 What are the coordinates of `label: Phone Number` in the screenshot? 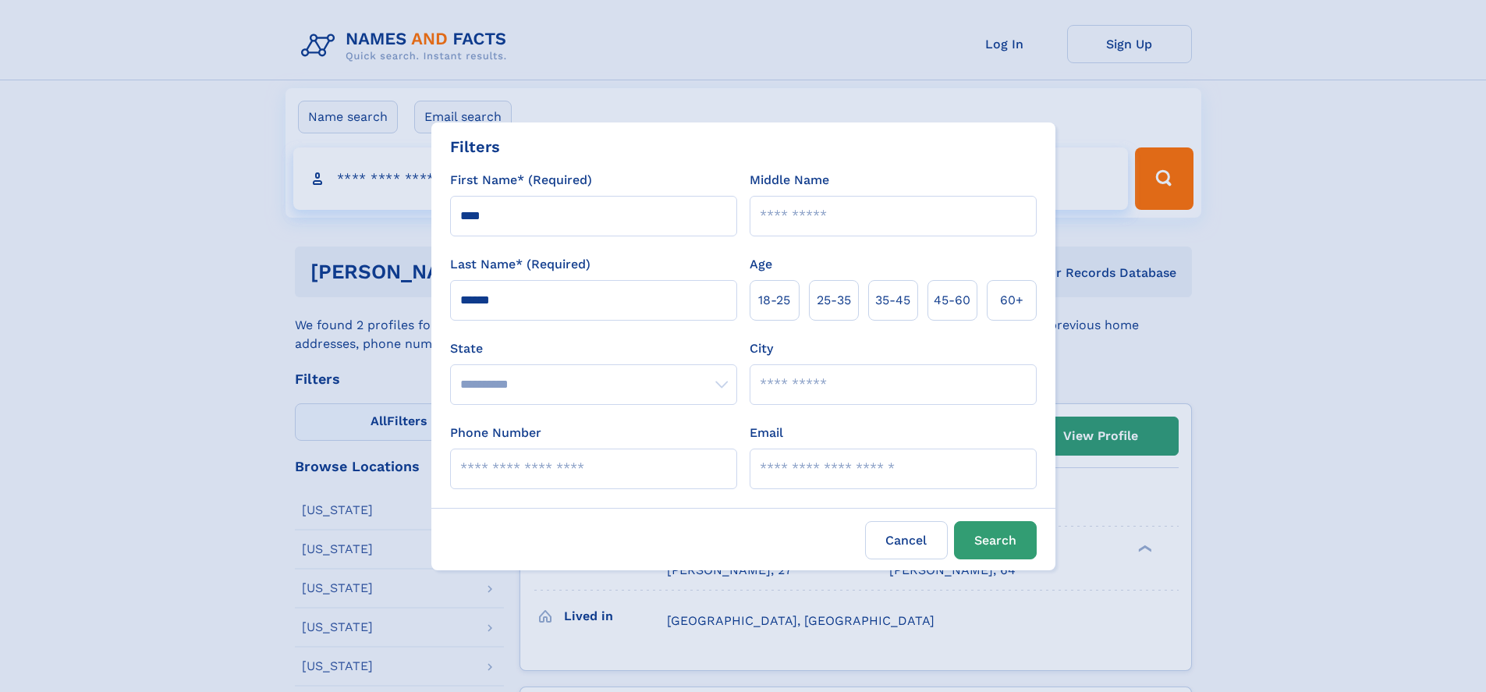 It's located at (495, 433).